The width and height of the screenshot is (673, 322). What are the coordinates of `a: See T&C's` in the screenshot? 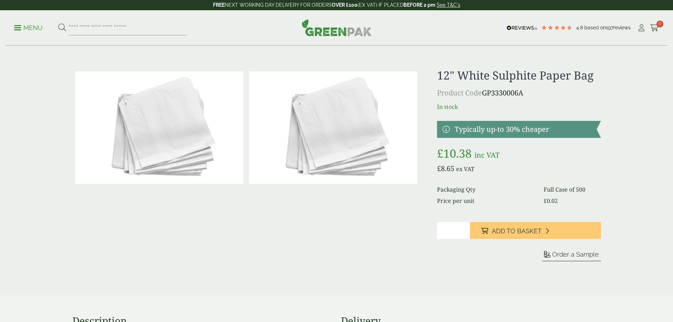 It's located at (448, 5).